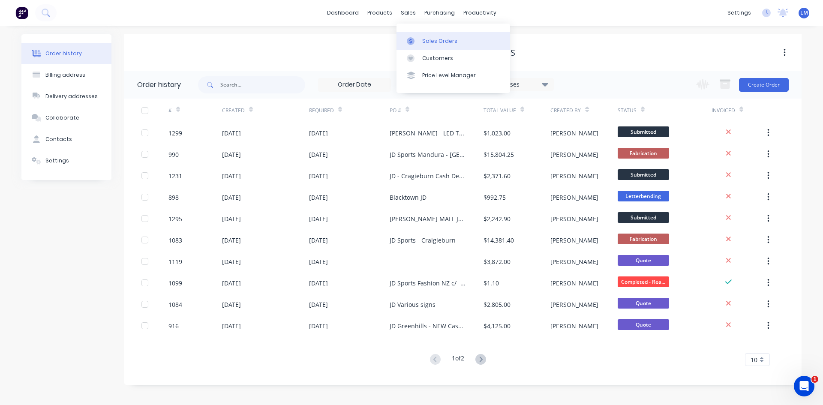 Image resolution: width=823 pixels, height=405 pixels. Describe the element at coordinates (263, 85) in the screenshot. I see `input: Search...` at that location.